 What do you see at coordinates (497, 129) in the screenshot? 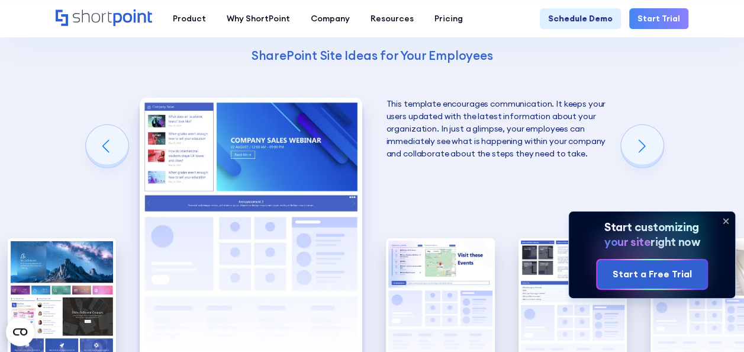
I see `p: This template encourages communication. It keeps your users updated with the latest information a...` at bounding box center [497, 129].